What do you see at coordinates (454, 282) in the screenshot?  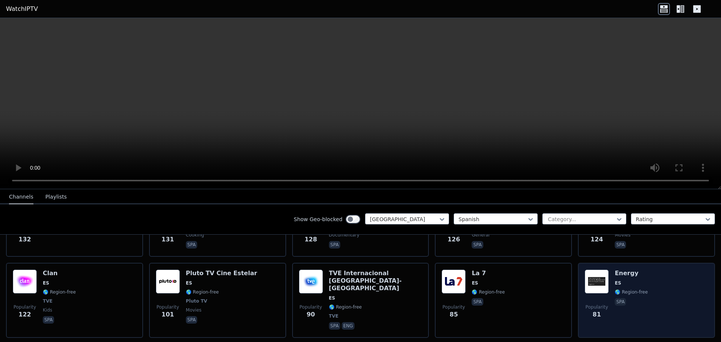 I see `img: La 7` at bounding box center [454, 282].